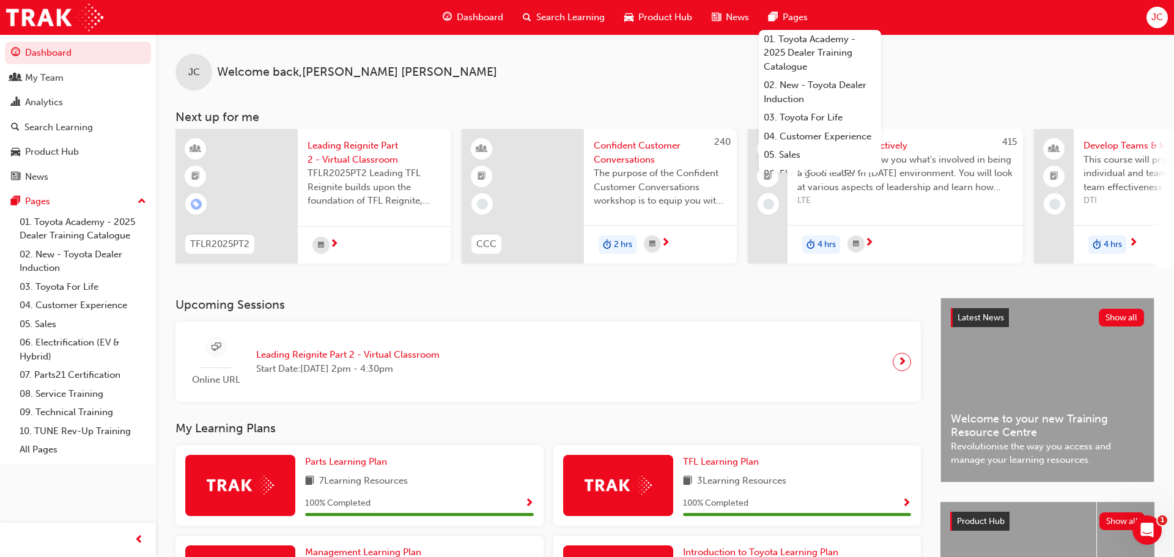 This screenshot has width=1174, height=557. Describe the element at coordinates (37, 177) in the screenshot. I see `div: News` at that location.